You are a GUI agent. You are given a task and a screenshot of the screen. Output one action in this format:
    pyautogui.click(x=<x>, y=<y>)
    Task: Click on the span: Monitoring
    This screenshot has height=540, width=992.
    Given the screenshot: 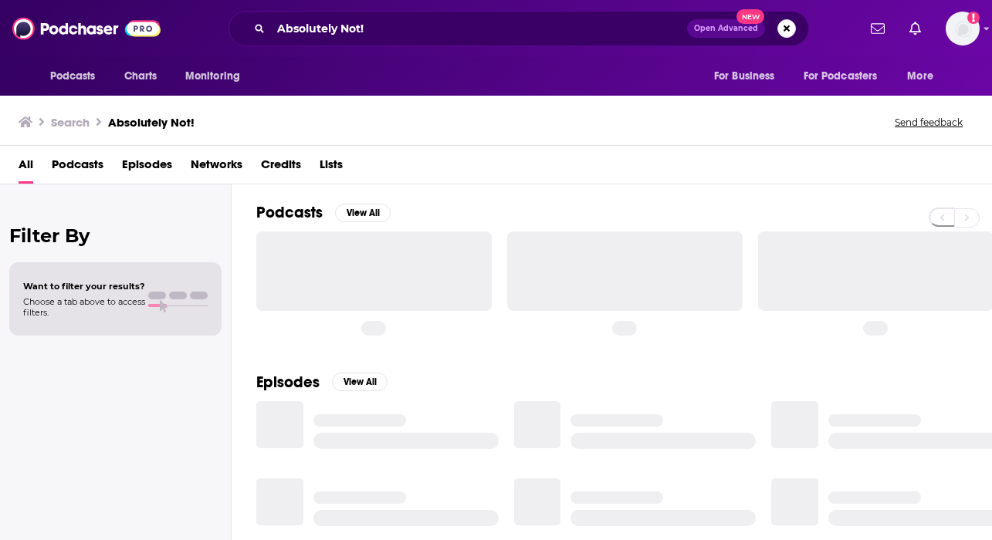 What is the action you would take?
    pyautogui.click(x=212, y=76)
    